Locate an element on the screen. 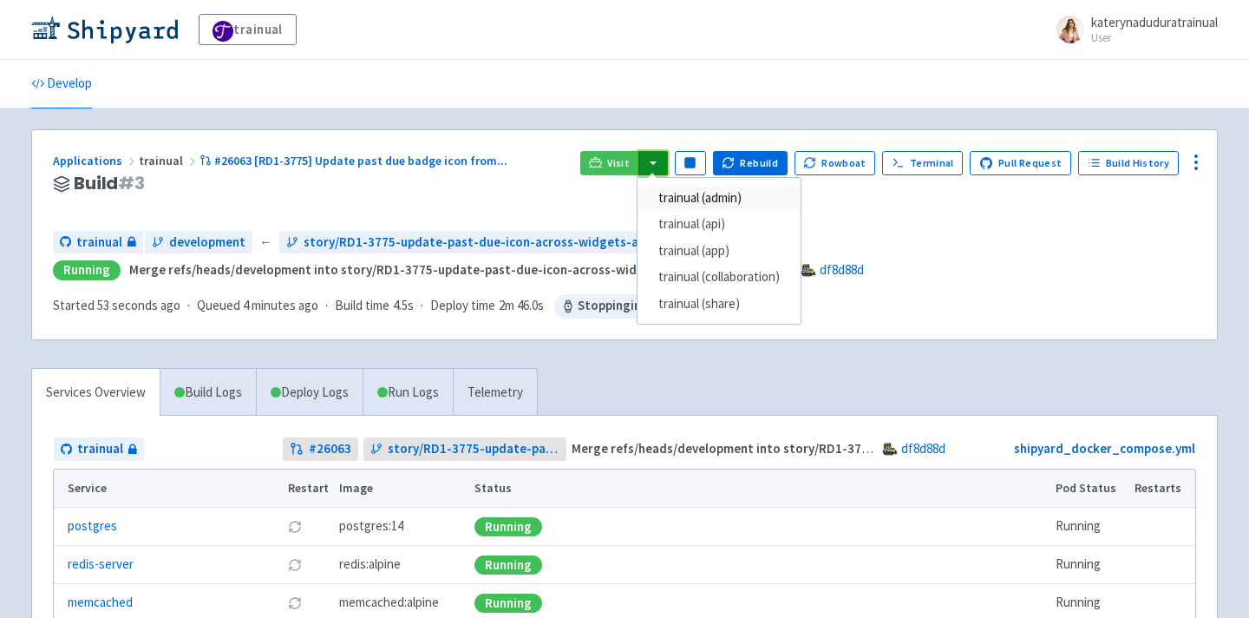  span: Visit is located at coordinates (618, 163).